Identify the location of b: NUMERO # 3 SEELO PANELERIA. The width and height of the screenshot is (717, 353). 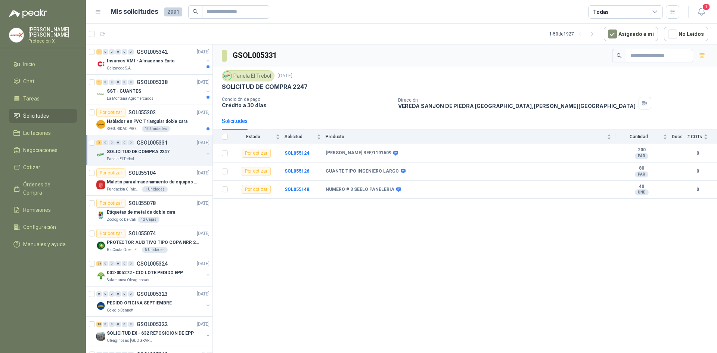
(360, 190).